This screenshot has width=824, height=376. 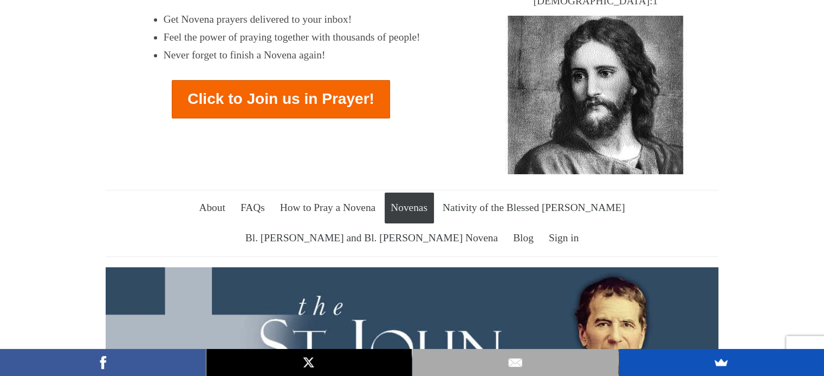 What do you see at coordinates (409, 208) in the screenshot?
I see `a: Novenas` at bounding box center [409, 208].